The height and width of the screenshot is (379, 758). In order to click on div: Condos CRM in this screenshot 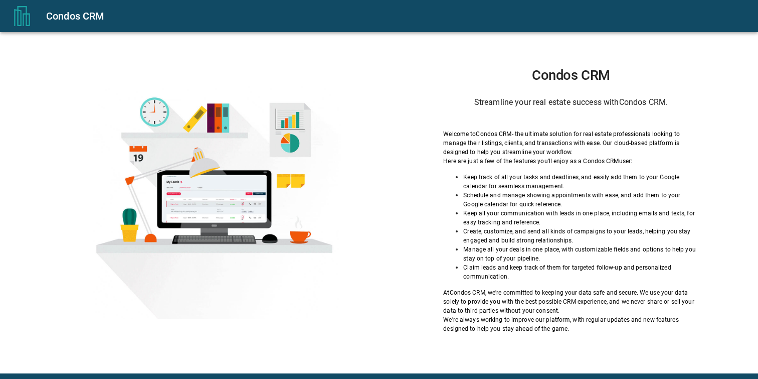, I will do `click(396, 16)`.